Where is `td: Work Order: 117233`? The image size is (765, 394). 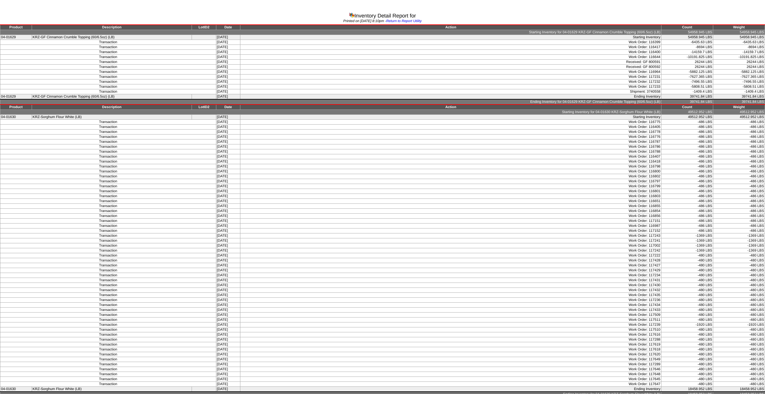
td: Work Order: 117233 is located at coordinates (451, 87).